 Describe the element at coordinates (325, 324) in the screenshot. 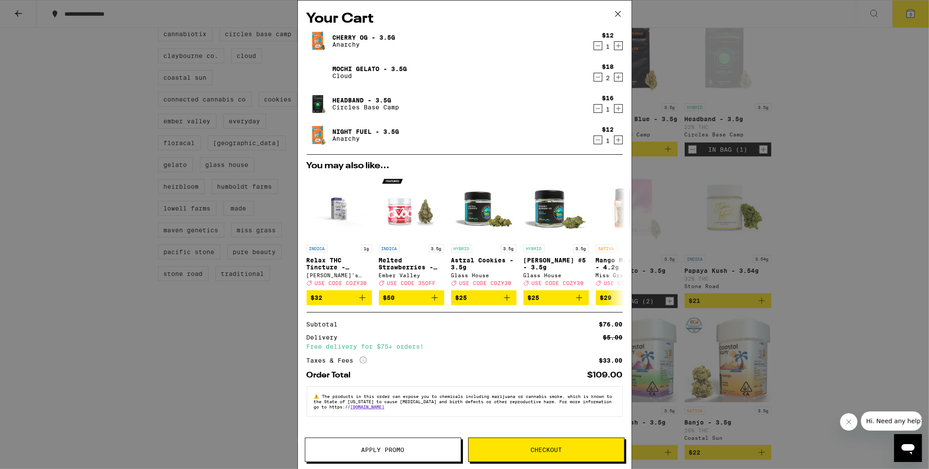

I see `div: Subtotal` at that location.